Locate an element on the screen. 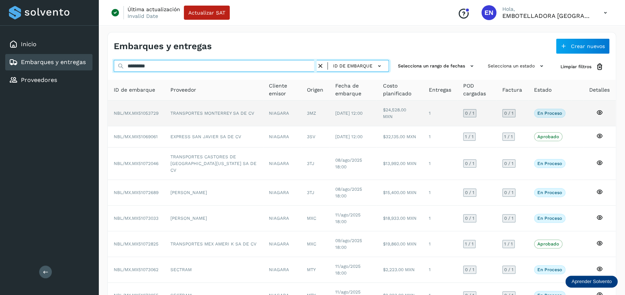 The image size is (625, 295). span: NBL/MX.MX51072046 is located at coordinates (136, 164).